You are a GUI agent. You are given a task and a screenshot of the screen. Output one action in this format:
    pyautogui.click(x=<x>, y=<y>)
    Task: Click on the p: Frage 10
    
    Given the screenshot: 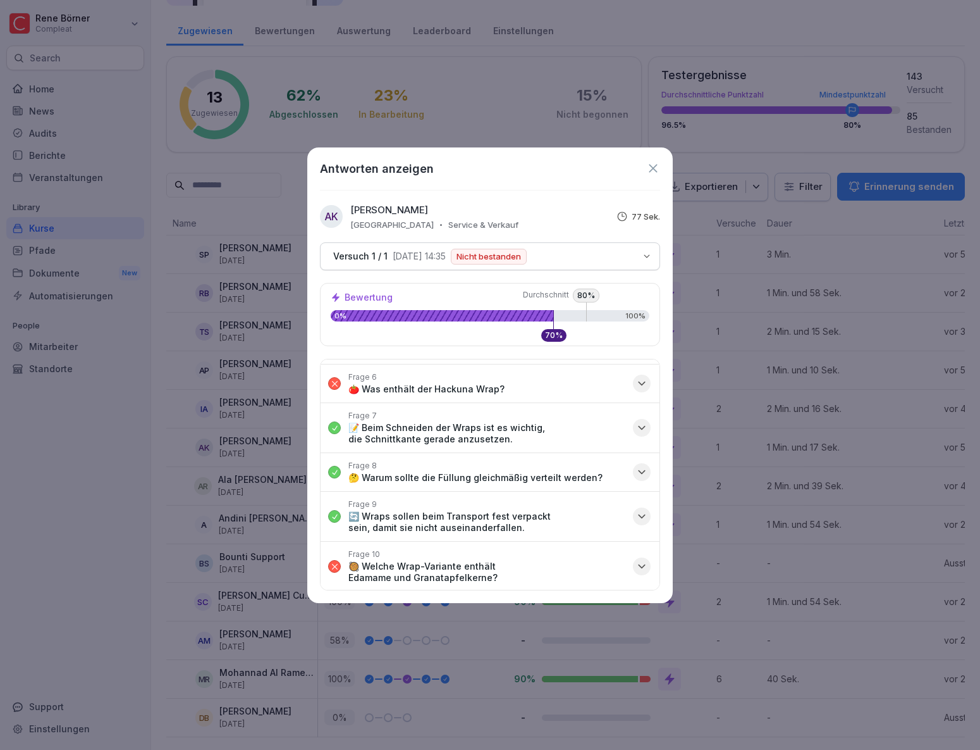 What is the action you would take?
    pyautogui.click(x=364, y=554)
    